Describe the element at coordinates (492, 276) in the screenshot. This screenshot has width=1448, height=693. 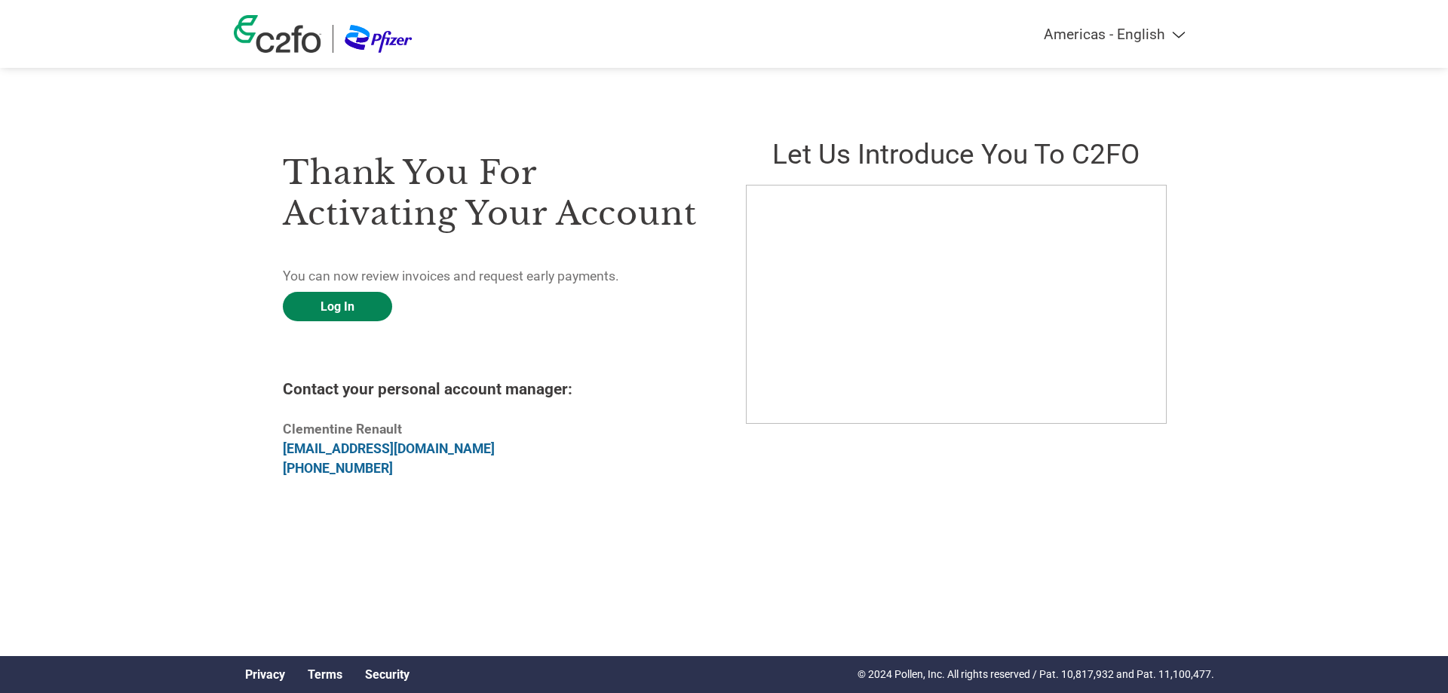
I see `p: You can now review invoices and request early payments.` at that location.